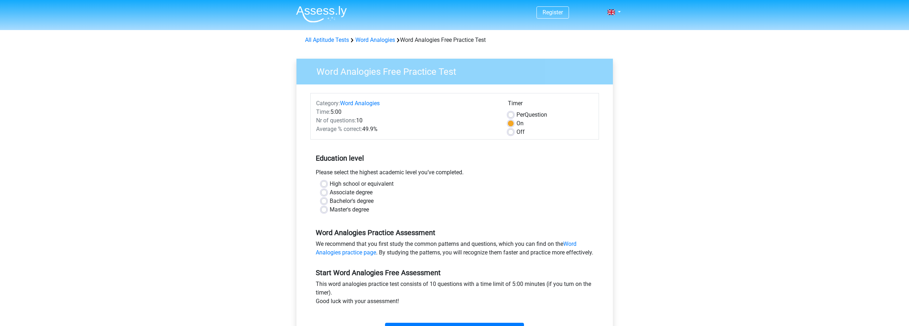 This screenshot has width=909, height=326. Describe the element at coordinates (455, 40) in the screenshot. I see `div: Word Analogies Free Practice Test` at that location.